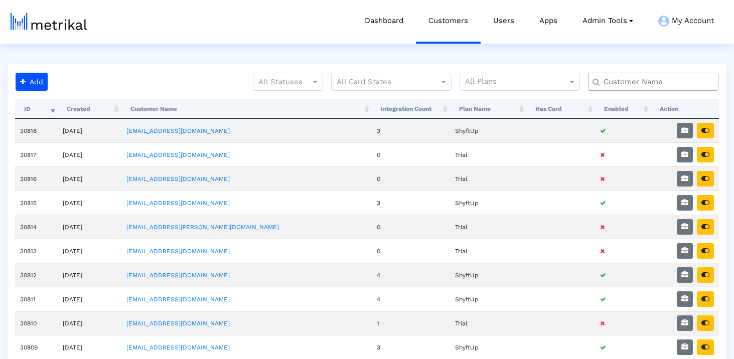 This screenshot has height=359, width=734. Describe the element at coordinates (36, 155) in the screenshot. I see `td: 30817` at that location.